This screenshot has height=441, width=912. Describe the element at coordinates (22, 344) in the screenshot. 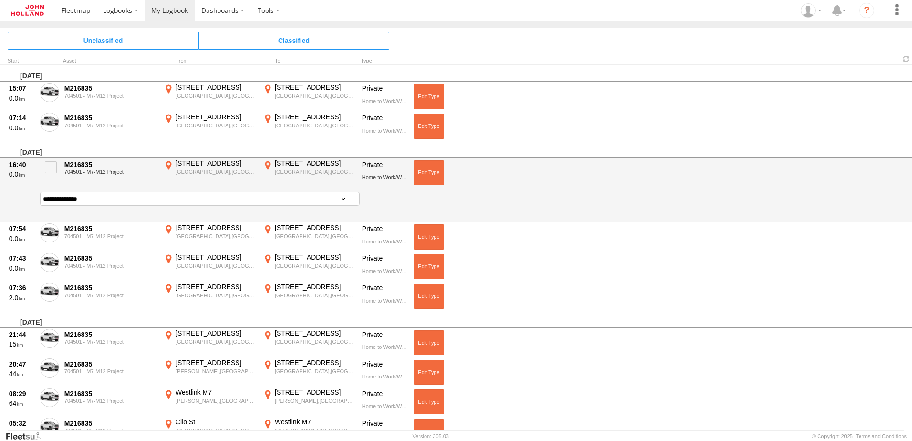

I see `div: 15` at that location.